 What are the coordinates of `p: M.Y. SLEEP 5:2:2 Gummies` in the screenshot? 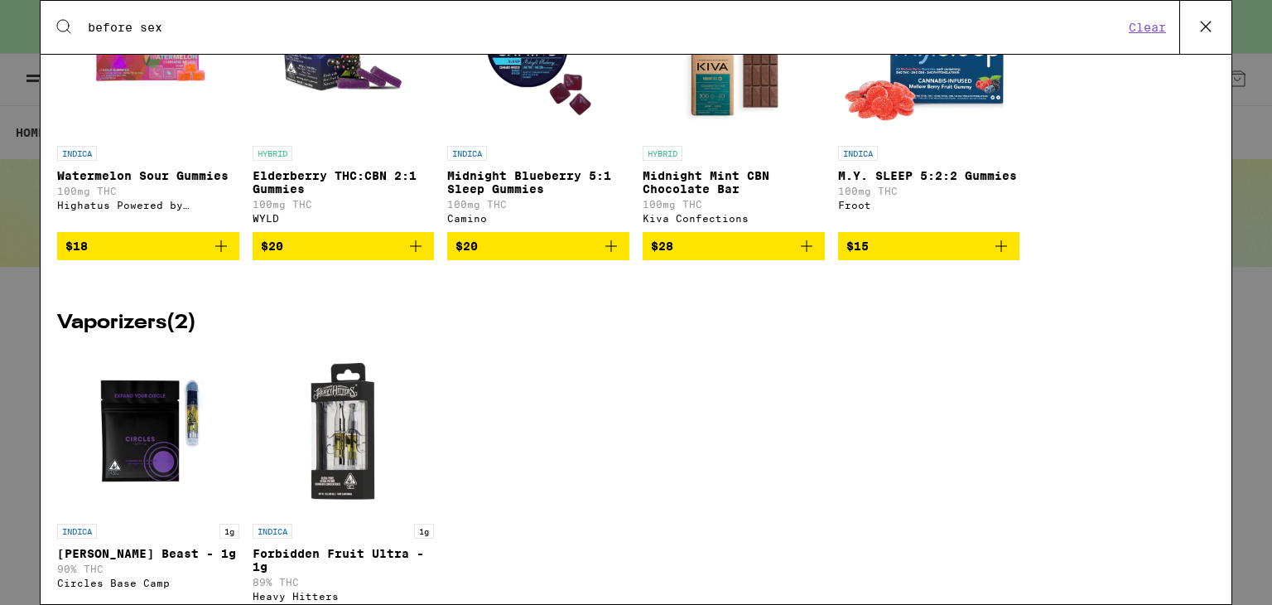 It's located at (929, 176).